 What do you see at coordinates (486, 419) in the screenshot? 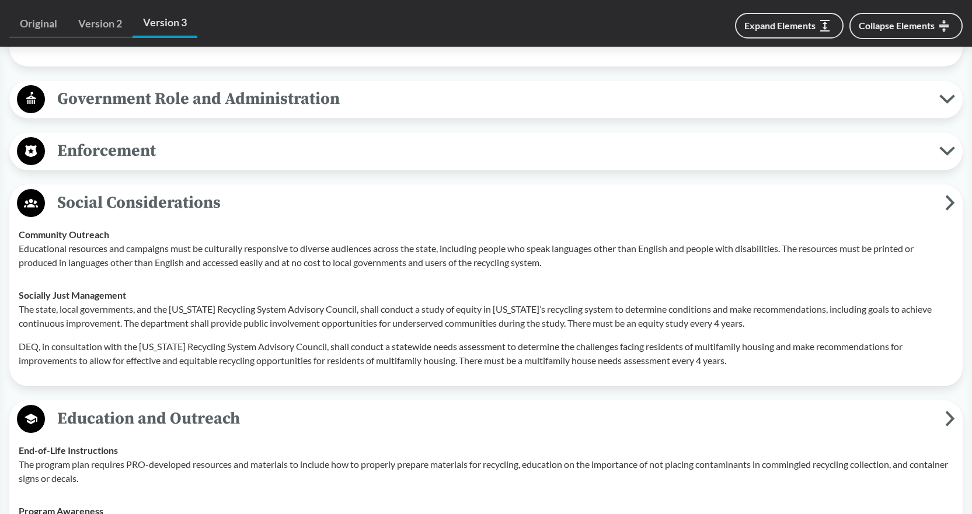
I see `button: Education and Outreach` at bounding box center [486, 419].